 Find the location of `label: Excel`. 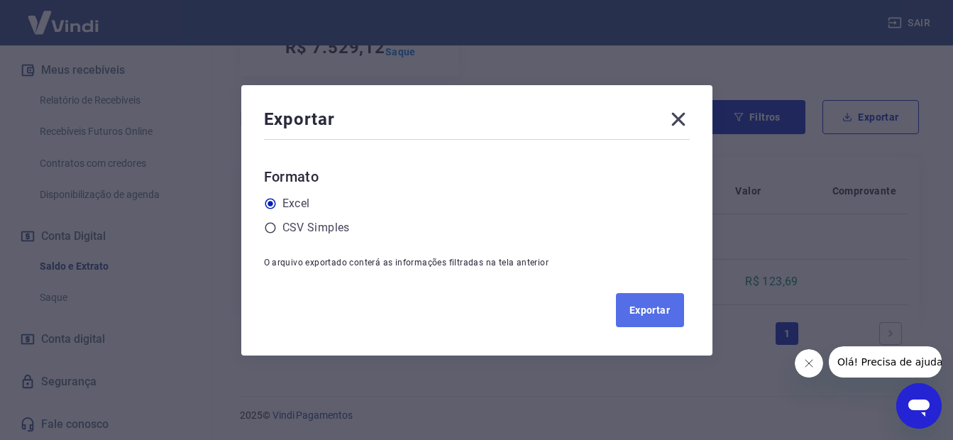

label: Excel is located at coordinates (296, 204).